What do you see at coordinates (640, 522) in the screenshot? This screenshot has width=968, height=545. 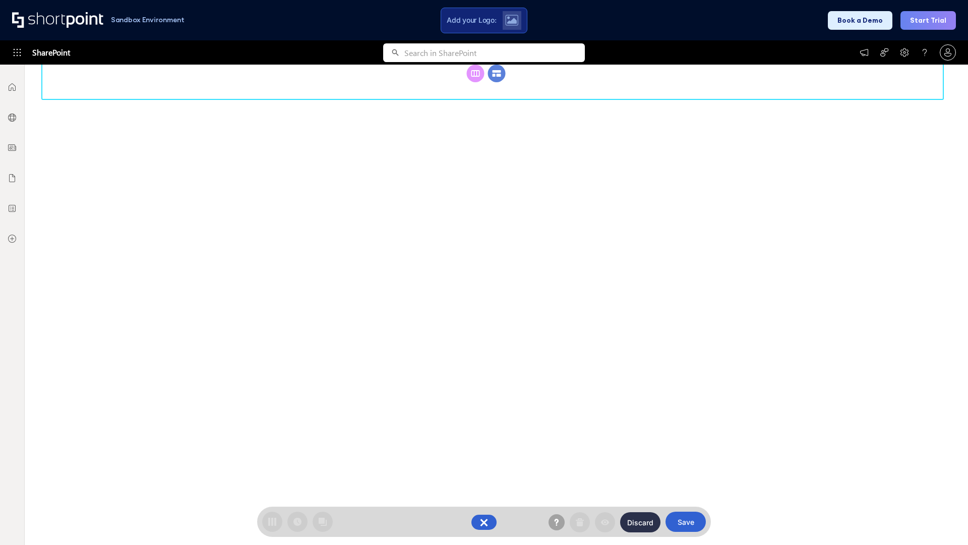 I see `button: Discard` at bounding box center [640, 522].